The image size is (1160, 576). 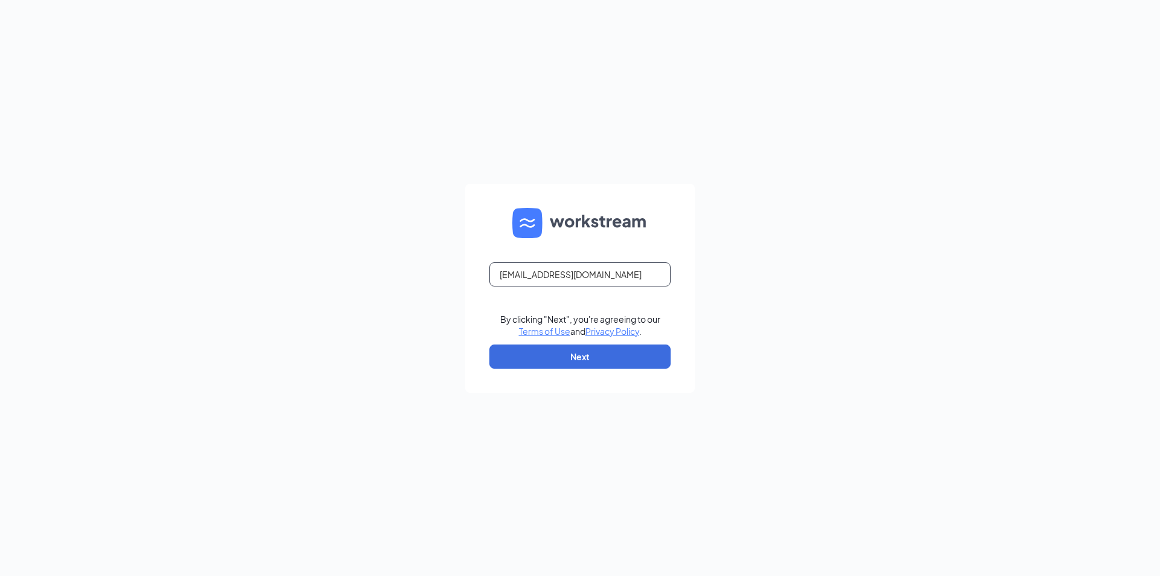 What do you see at coordinates (544, 331) in the screenshot?
I see `a: Terms of Use` at bounding box center [544, 331].